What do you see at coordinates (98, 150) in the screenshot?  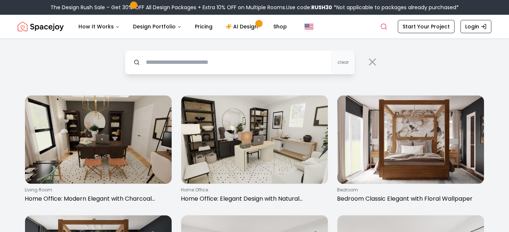 I see `a: Home Office: Modern Elegant with Charcoal Accentsliving roomHome Office: Modern Elegant with Char...` at bounding box center [98, 150].